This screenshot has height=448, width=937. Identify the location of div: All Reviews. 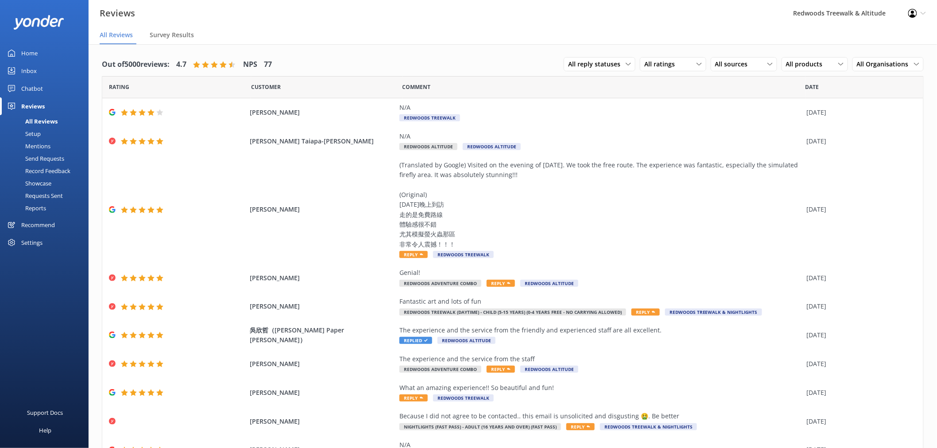
(31, 121).